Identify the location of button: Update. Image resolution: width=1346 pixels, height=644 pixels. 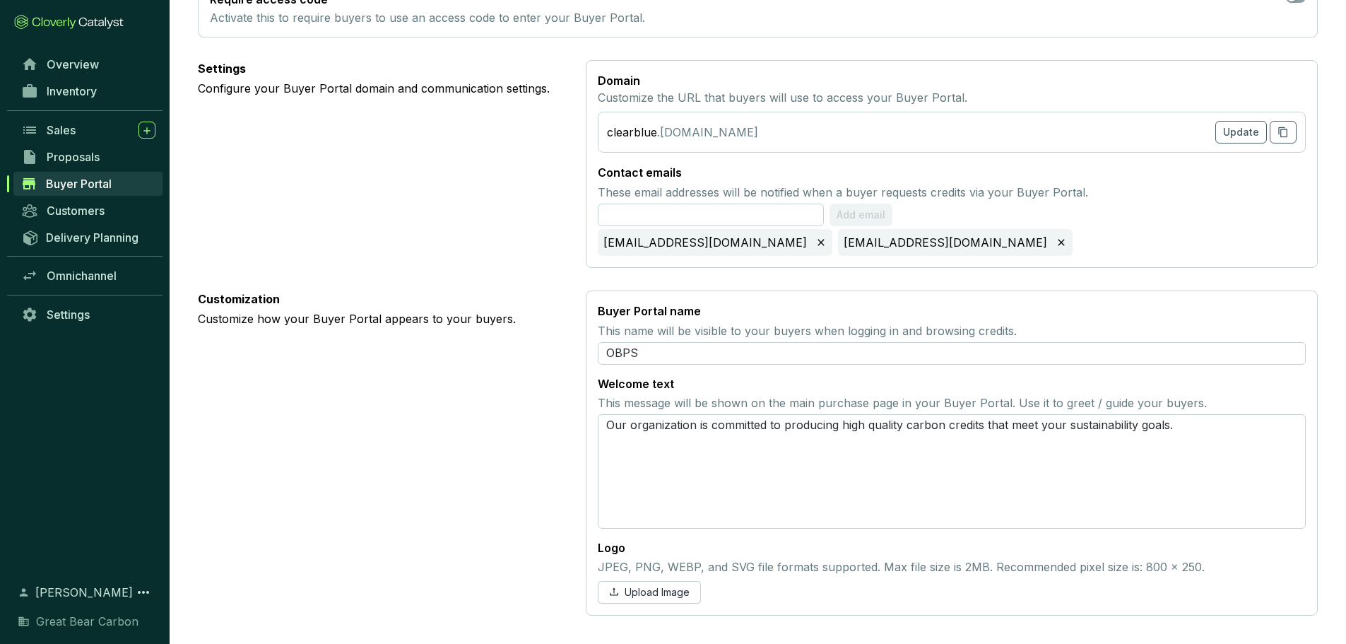
(1241, 132).